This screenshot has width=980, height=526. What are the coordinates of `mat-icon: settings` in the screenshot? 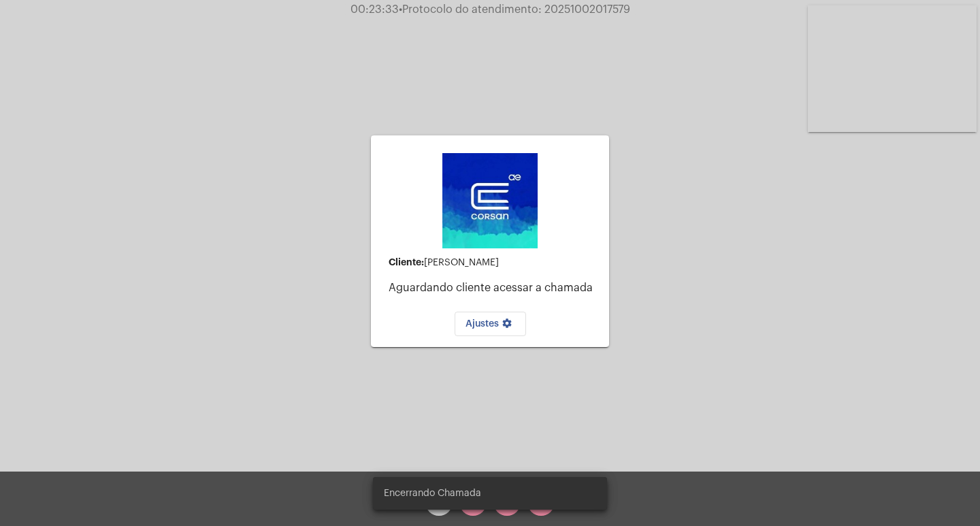 It's located at (507, 326).